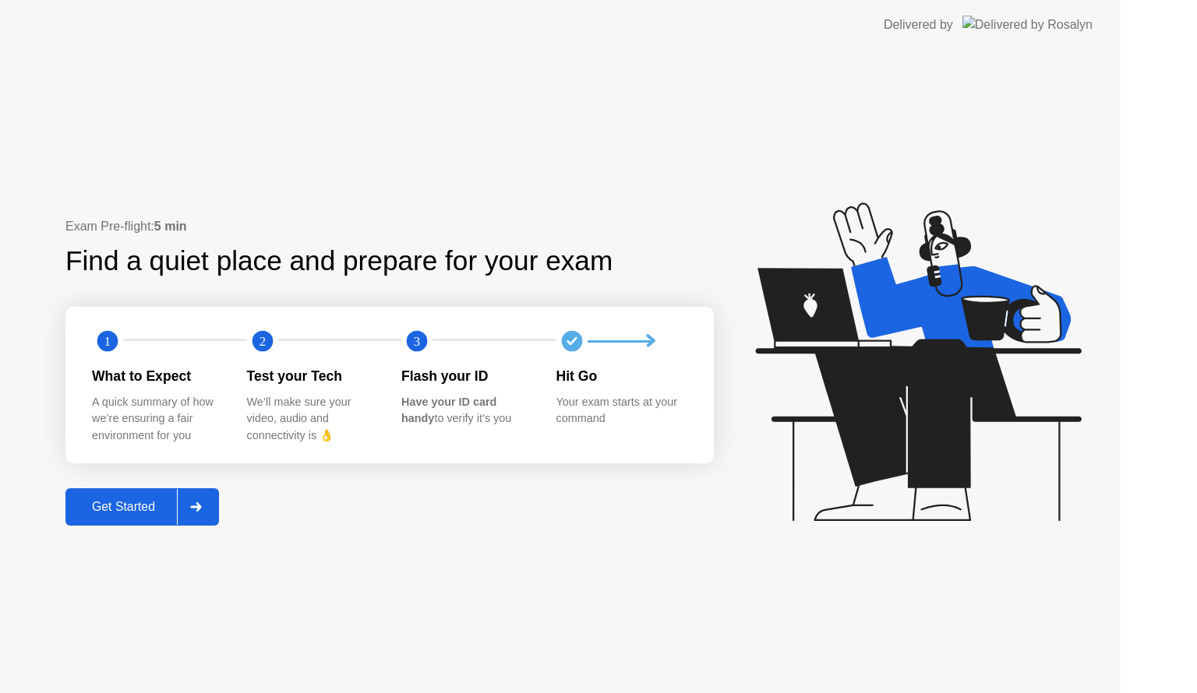 This screenshot has width=1197, height=693. Describe the element at coordinates (312, 376) in the screenshot. I see `div: Test your Tech` at that location.